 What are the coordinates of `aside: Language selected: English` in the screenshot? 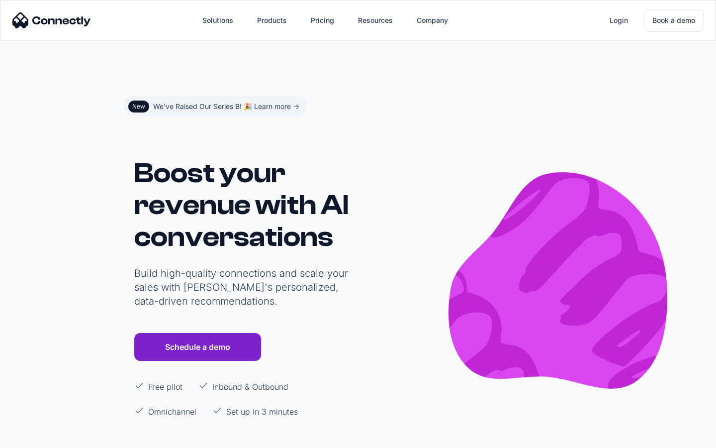 It's located at (35, 437).